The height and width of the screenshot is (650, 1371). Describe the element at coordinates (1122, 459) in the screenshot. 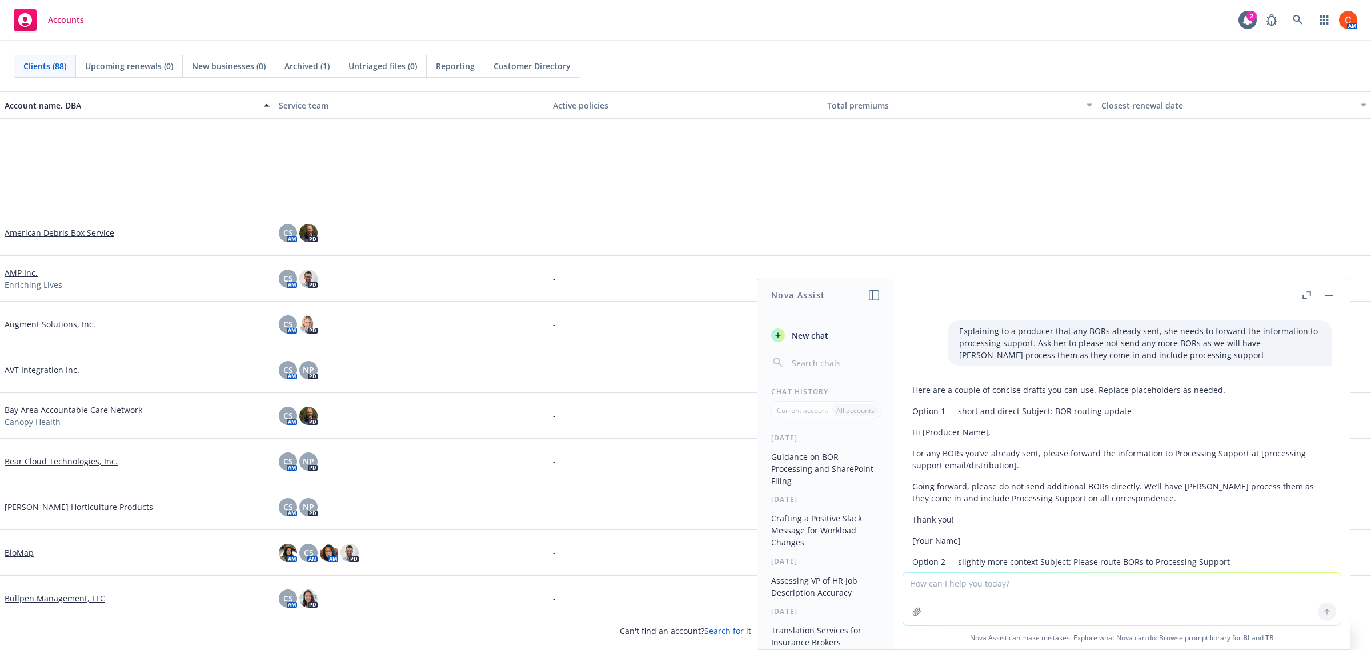

I see `p: For any BORs you’ve already sent, please forward the information to Processing Support at [proces...` at that location.